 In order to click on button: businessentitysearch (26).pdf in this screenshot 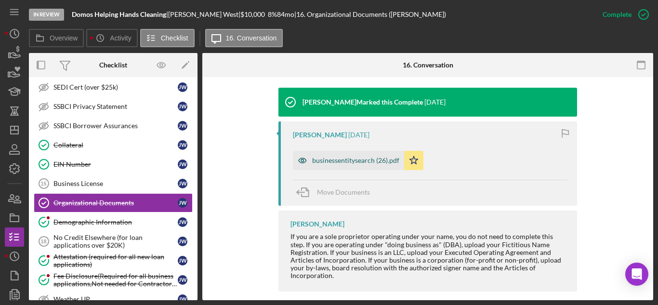, I will do `click(358, 160)`.